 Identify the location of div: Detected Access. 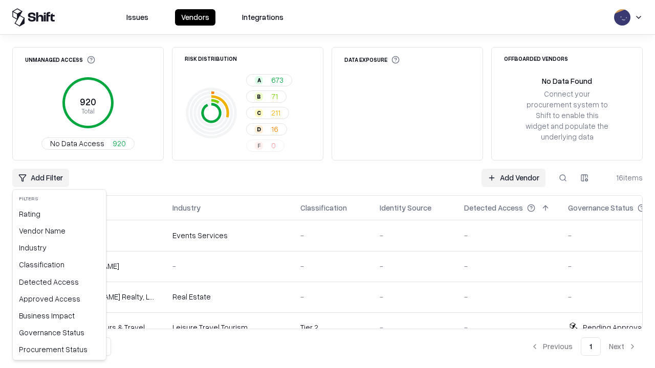
(59, 282).